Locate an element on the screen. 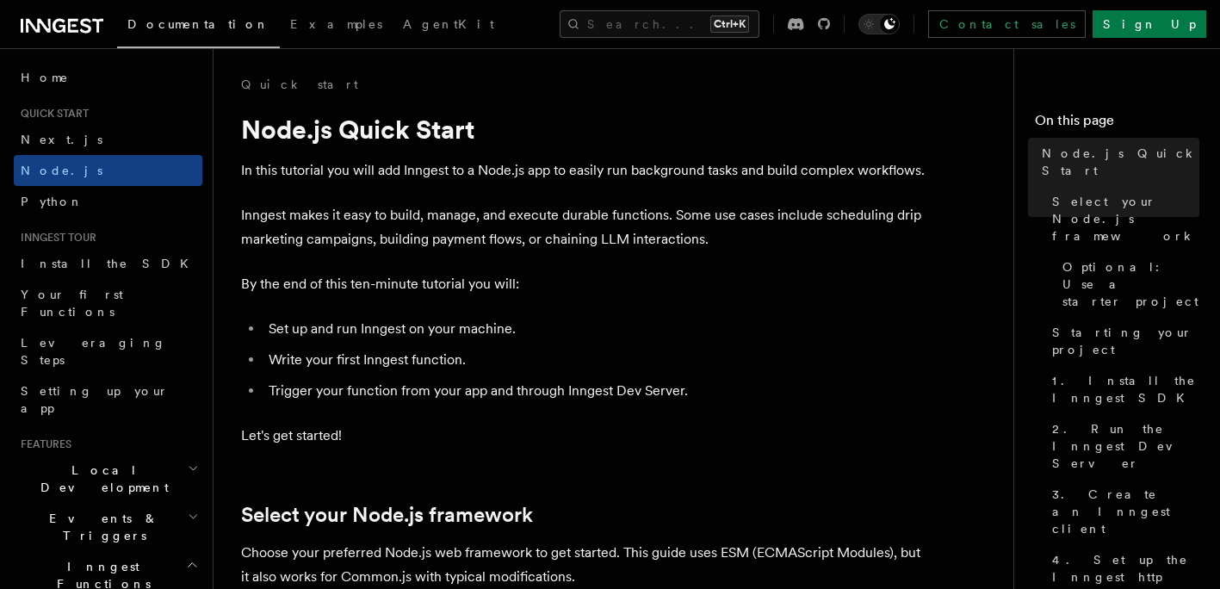 This screenshot has height=589, width=1220. span: Setting up your app is located at coordinates (95, 399).